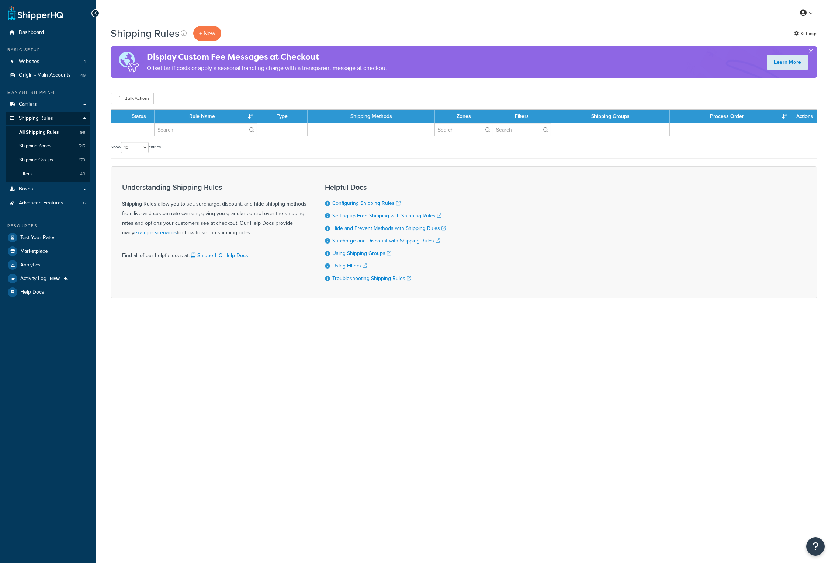 The width and height of the screenshot is (832, 563). What do you see at coordinates (30, 265) in the screenshot?
I see `span: Analytics` at bounding box center [30, 265].